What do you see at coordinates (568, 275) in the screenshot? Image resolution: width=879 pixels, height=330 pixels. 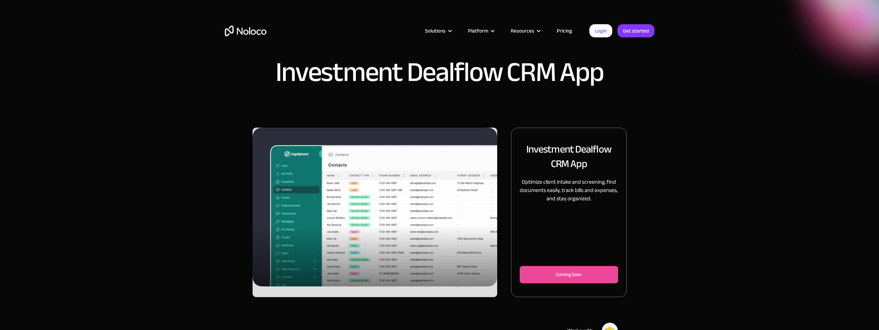 I see `div: Coming Soon` at bounding box center [568, 275].